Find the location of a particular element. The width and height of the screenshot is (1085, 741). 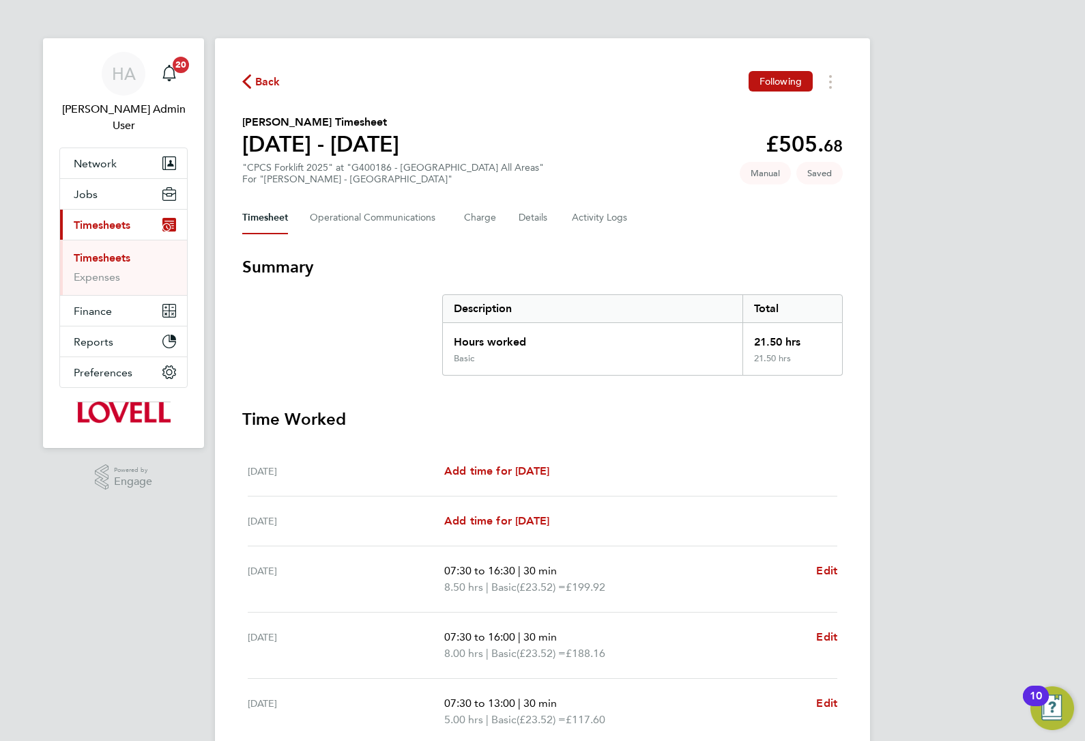

span: Network is located at coordinates (95, 163).